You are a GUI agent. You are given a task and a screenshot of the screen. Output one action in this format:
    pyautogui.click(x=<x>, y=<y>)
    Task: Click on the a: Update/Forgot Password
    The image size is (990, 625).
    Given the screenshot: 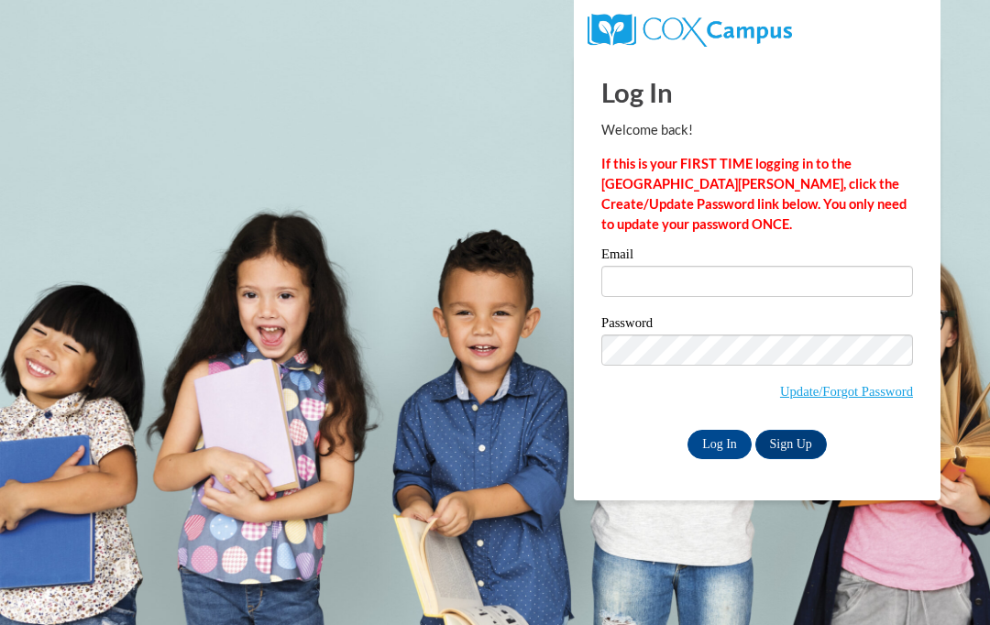 What is the action you would take?
    pyautogui.click(x=846, y=391)
    